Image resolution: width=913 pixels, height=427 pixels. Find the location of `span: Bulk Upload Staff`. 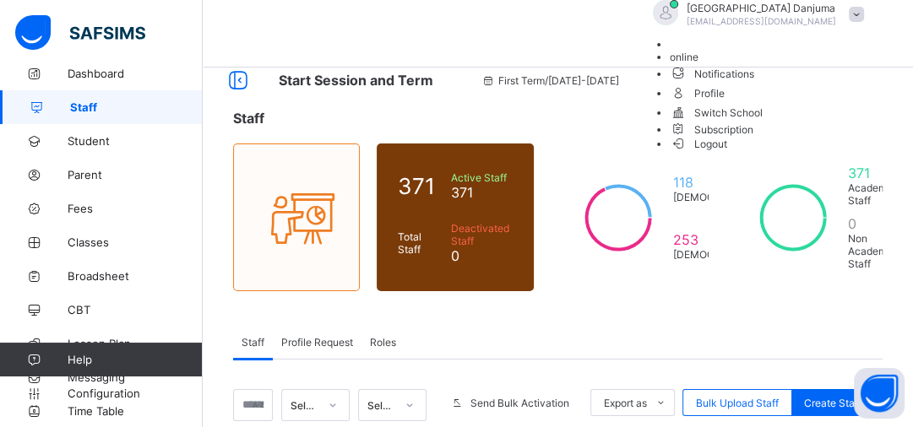

span: Bulk Upload Staff is located at coordinates (738, 403).